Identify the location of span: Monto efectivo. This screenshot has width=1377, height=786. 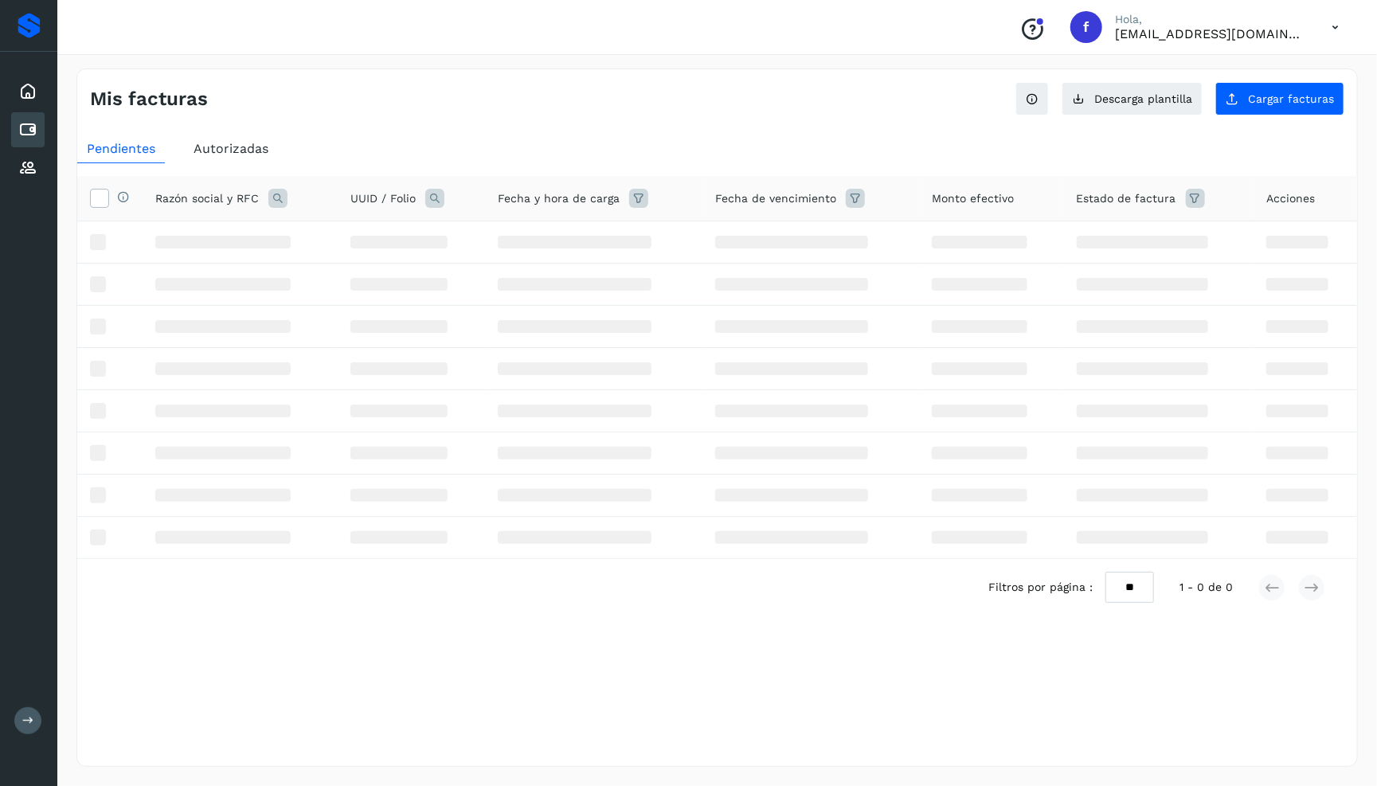
(972, 198).